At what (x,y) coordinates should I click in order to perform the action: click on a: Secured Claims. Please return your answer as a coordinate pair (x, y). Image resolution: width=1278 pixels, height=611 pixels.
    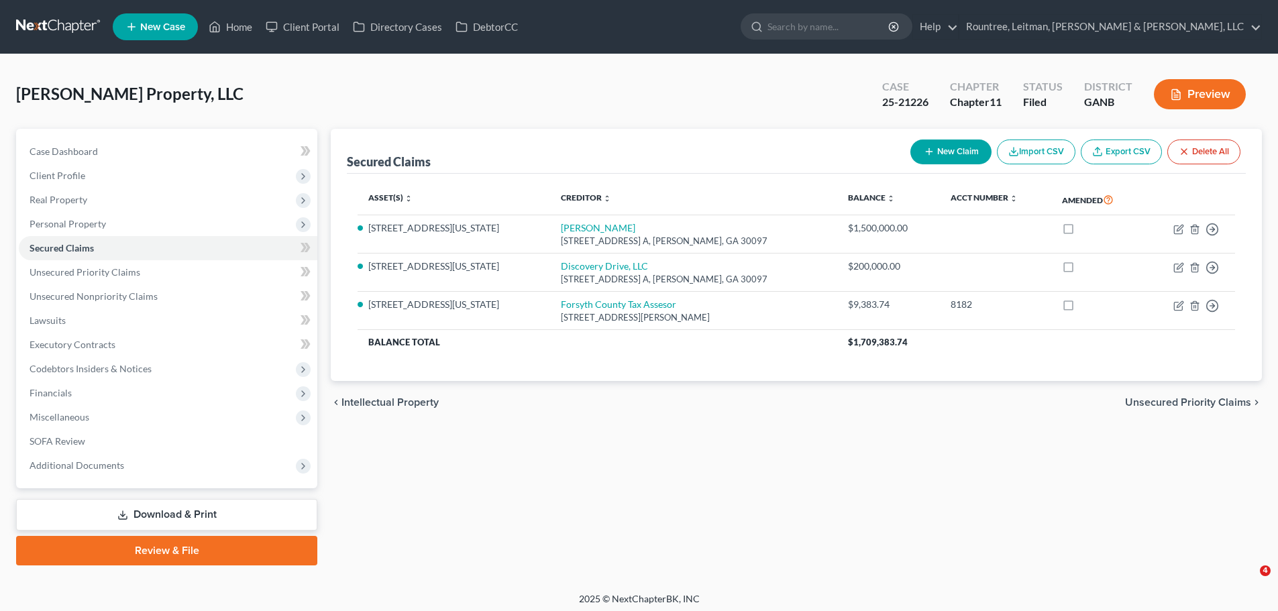
    Looking at the image, I should click on (168, 248).